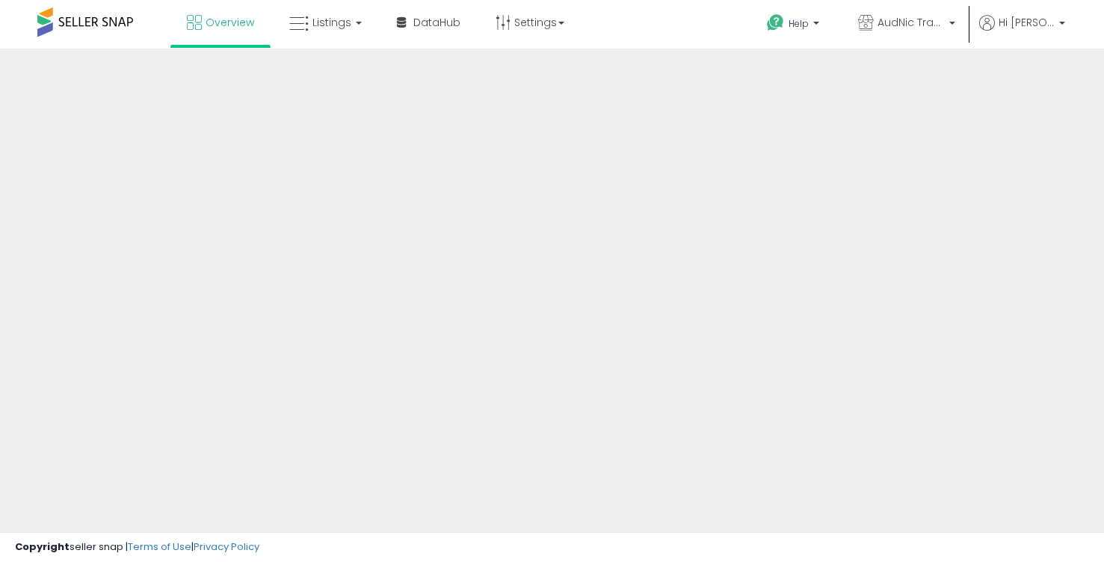 The width and height of the screenshot is (1104, 562). Describe the element at coordinates (332, 22) in the screenshot. I see `span: Listings` at that location.